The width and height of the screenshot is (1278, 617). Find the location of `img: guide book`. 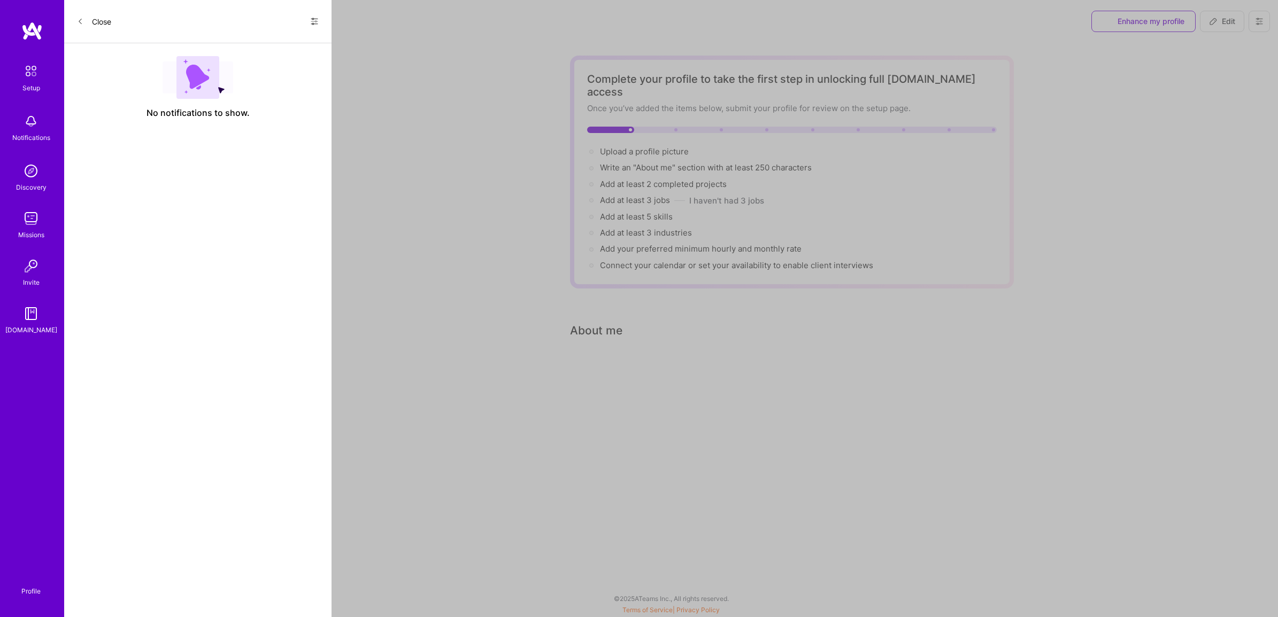

img: guide book is located at coordinates (31, 314).